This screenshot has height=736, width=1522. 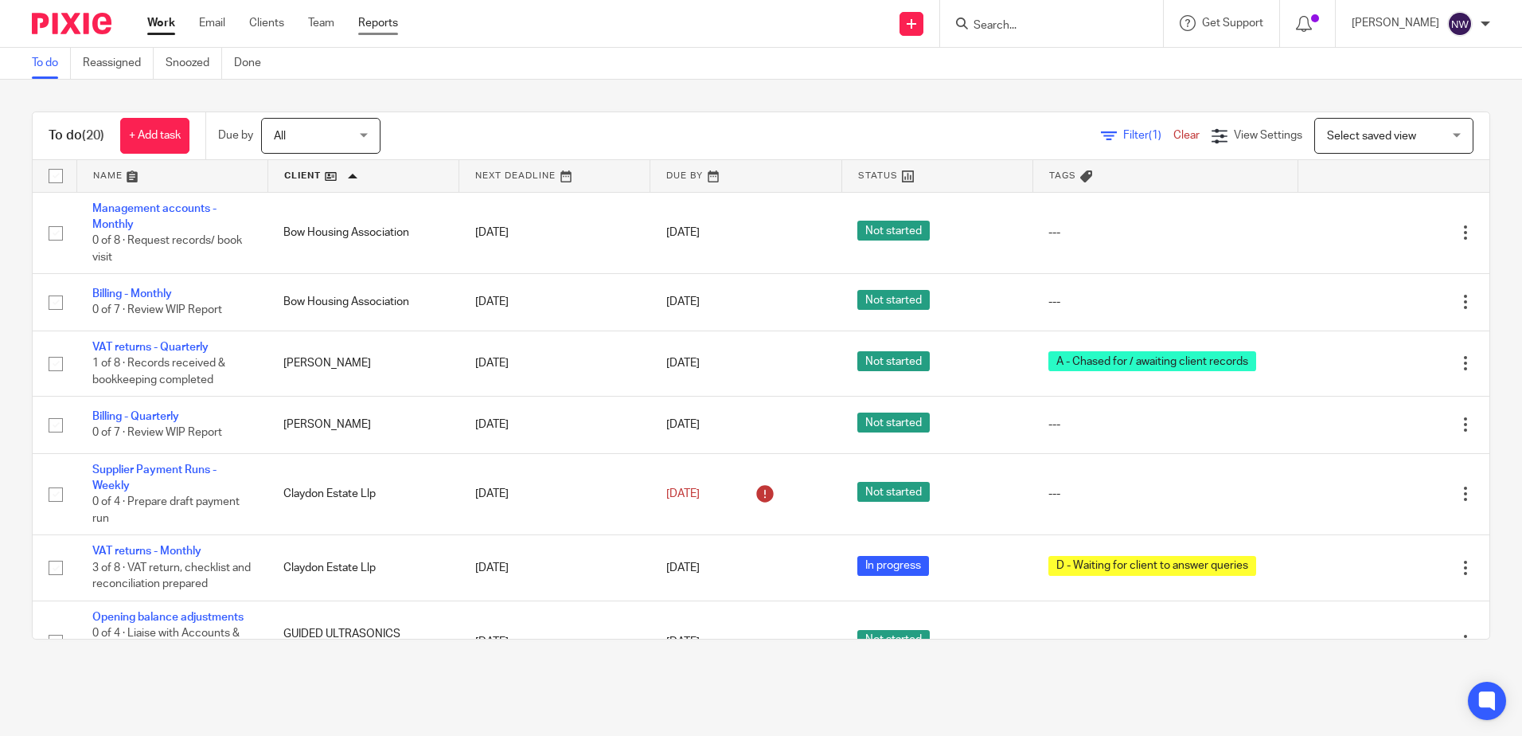 What do you see at coordinates (279, 136) in the screenshot?
I see `span: All` at bounding box center [279, 136].